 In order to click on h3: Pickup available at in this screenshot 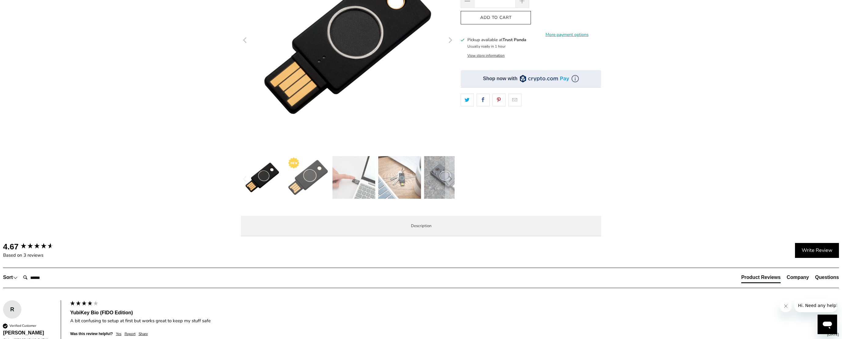, I will do `click(497, 40)`.